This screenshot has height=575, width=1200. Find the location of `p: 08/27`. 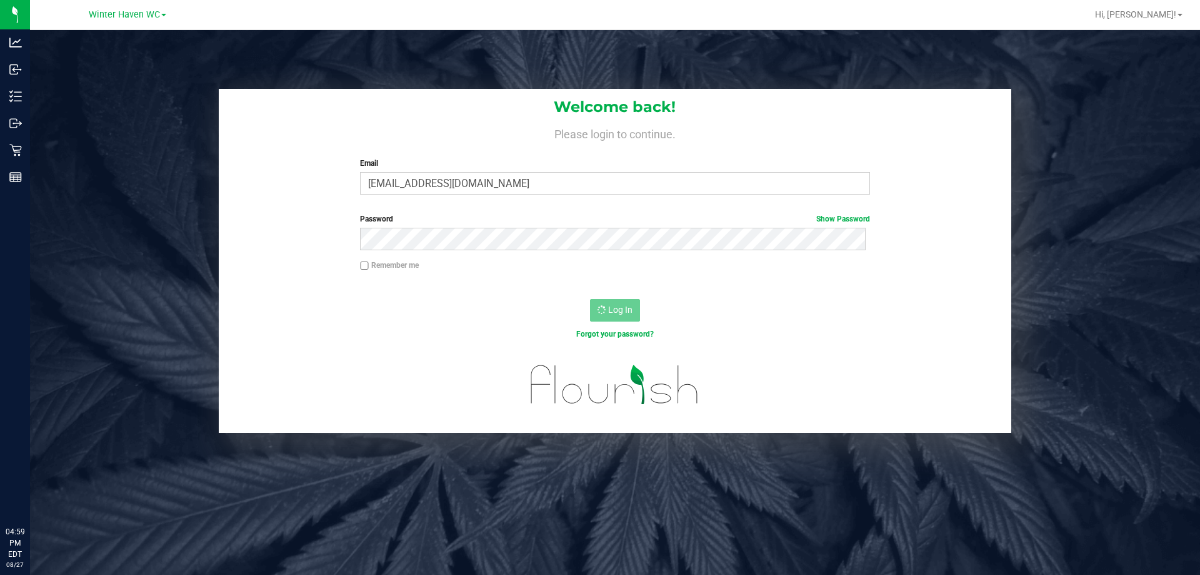

p: 08/27 is located at coordinates (15, 564).